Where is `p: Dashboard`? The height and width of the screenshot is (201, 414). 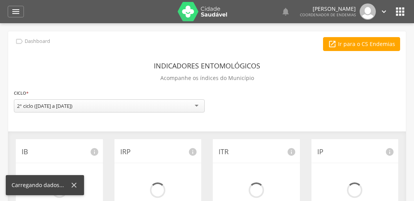
p: Dashboard is located at coordinates (37, 41).